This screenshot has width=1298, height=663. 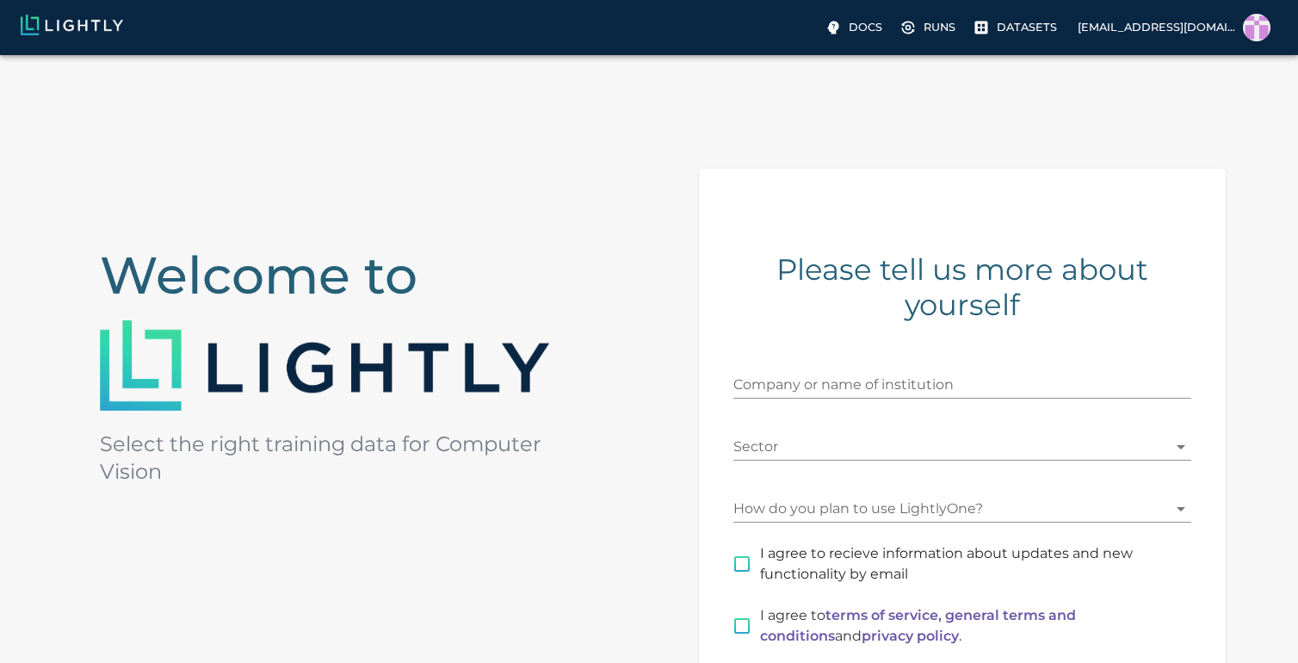 What do you see at coordinates (910, 635) in the screenshot?
I see `a: privacy policy` at bounding box center [910, 635].